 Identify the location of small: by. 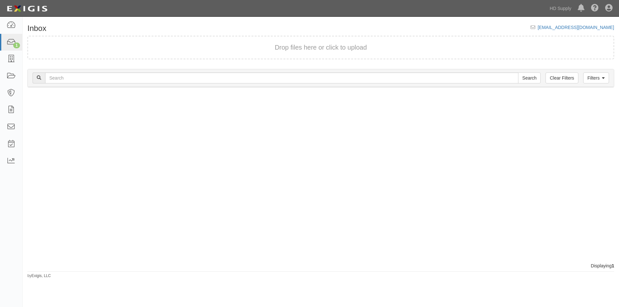
(39, 276).